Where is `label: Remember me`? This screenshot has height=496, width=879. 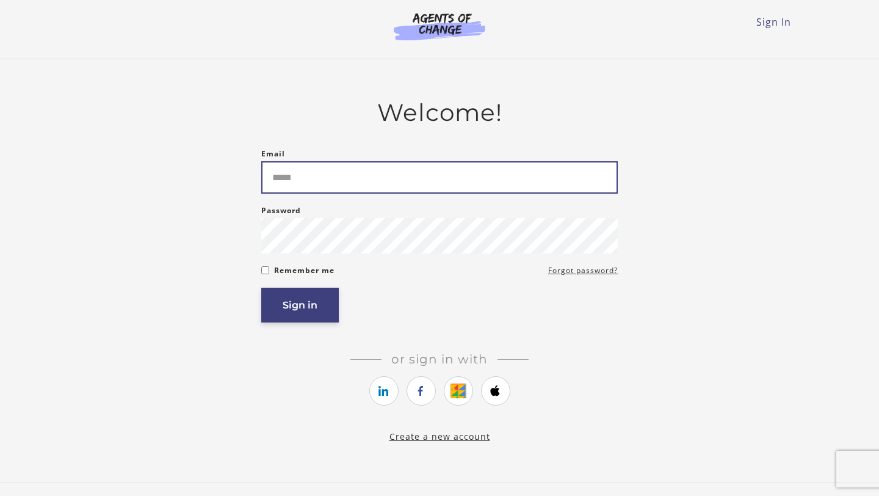 label: Remember me is located at coordinates (304, 270).